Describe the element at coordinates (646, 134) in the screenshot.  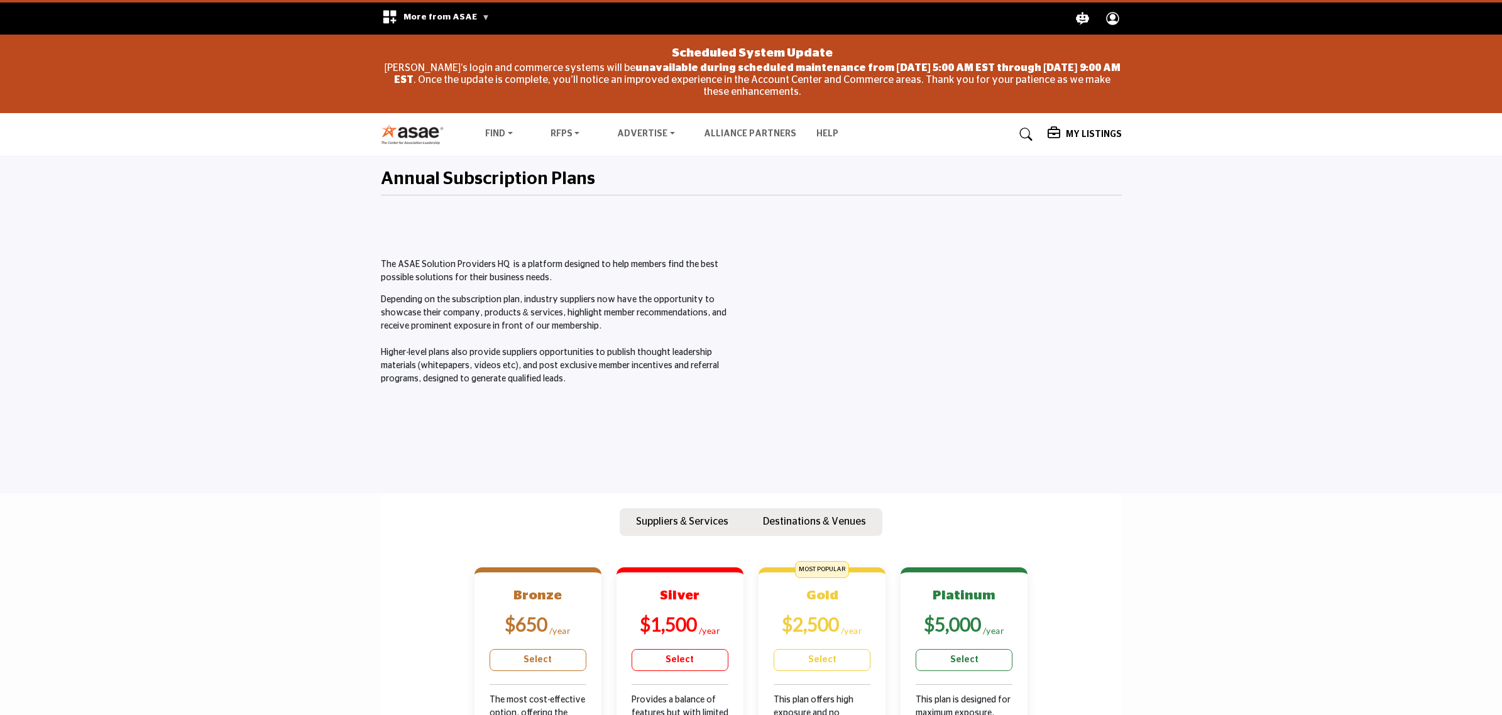
I see `a: Advertise` at that location.